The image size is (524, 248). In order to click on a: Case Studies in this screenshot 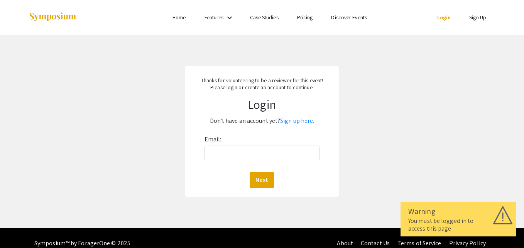, I will do `click(264, 17)`.